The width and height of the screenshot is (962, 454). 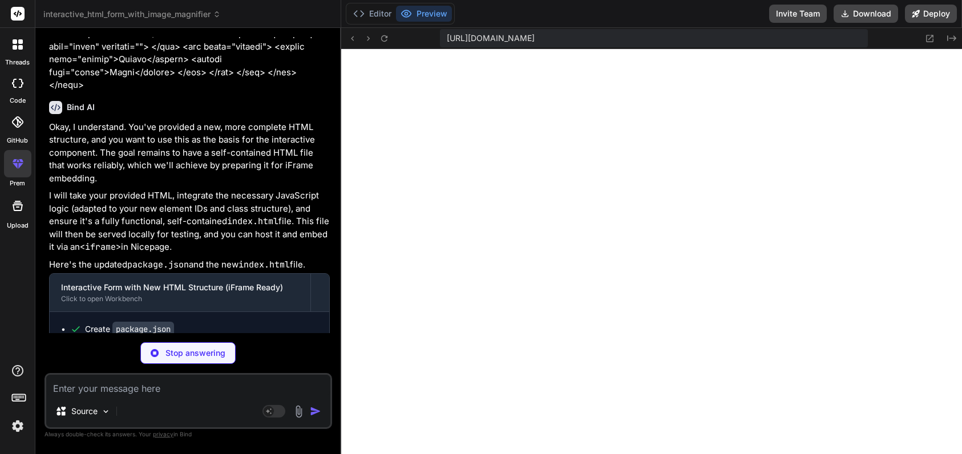 What do you see at coordinates (424, 14) in the screenshot?
I see `button: Preview` at bounding box center [424, 14].